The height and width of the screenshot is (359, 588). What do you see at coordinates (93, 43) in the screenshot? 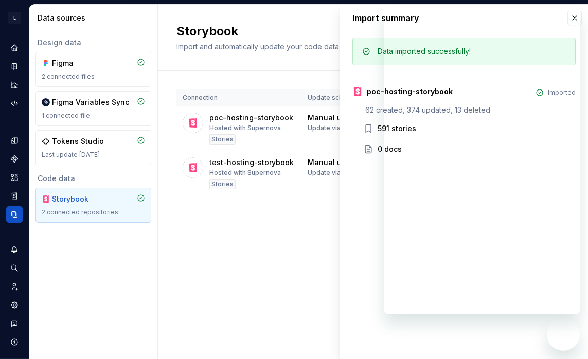
I see `div: Design data` at bounding box center [93, 43].